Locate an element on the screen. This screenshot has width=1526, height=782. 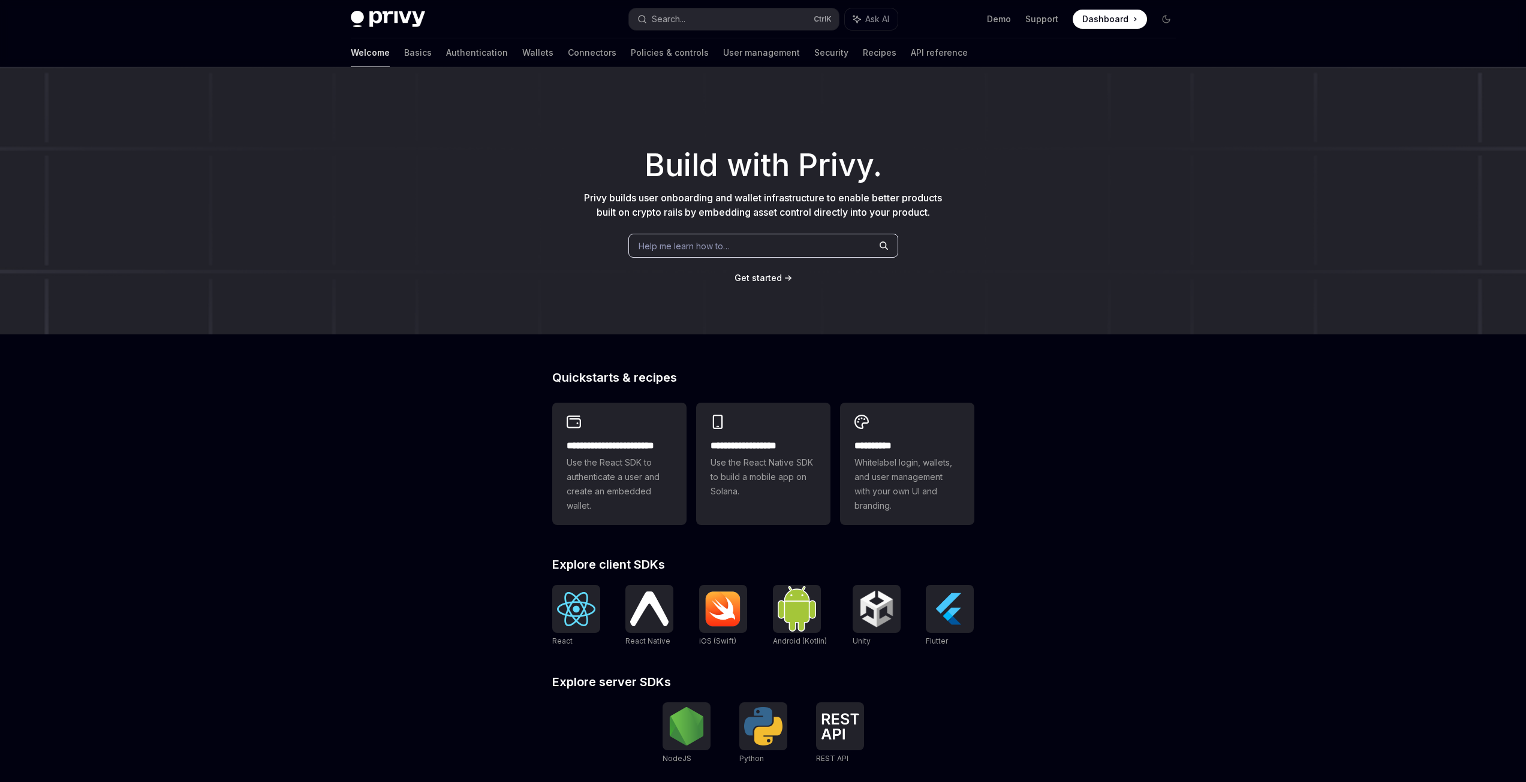
span: iOS (Swift) is located at coordinates (718, 641).